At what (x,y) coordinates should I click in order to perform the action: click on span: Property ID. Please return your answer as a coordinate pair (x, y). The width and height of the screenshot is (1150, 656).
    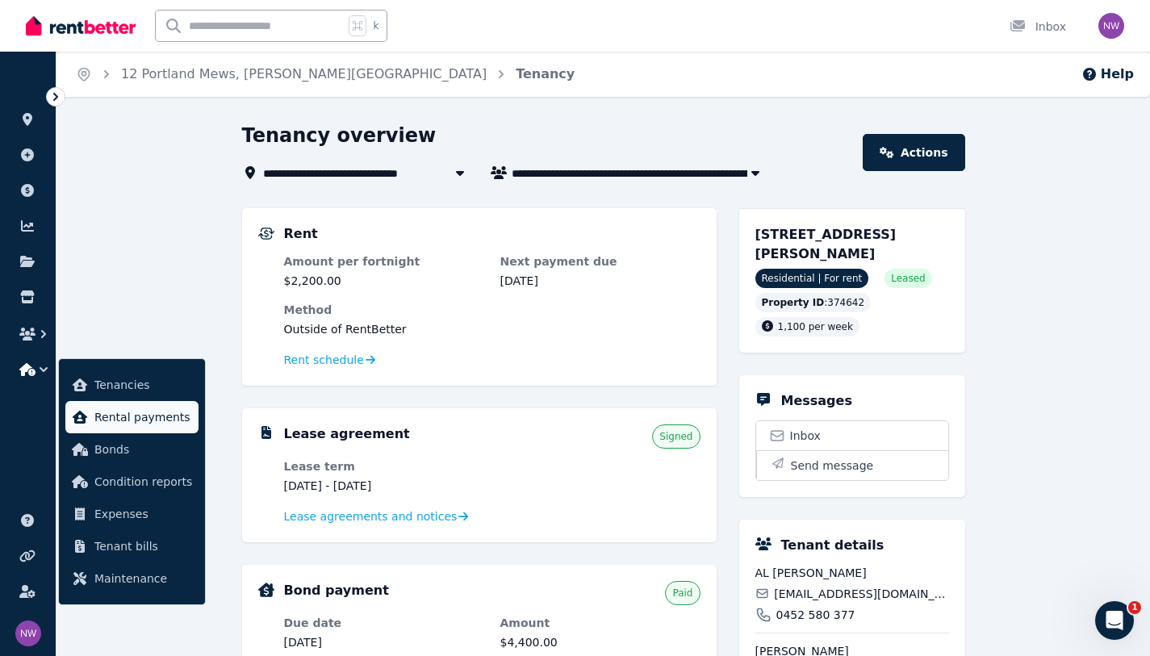
    Looking at the image, I should click on (793, 303).